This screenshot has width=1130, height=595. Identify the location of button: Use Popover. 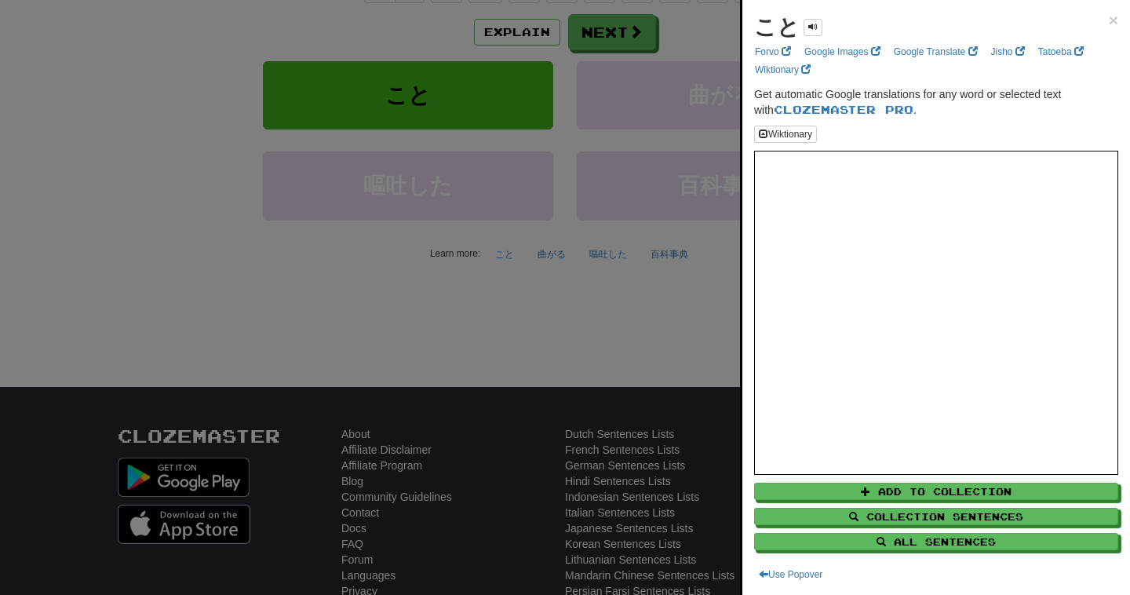
(790, 575).